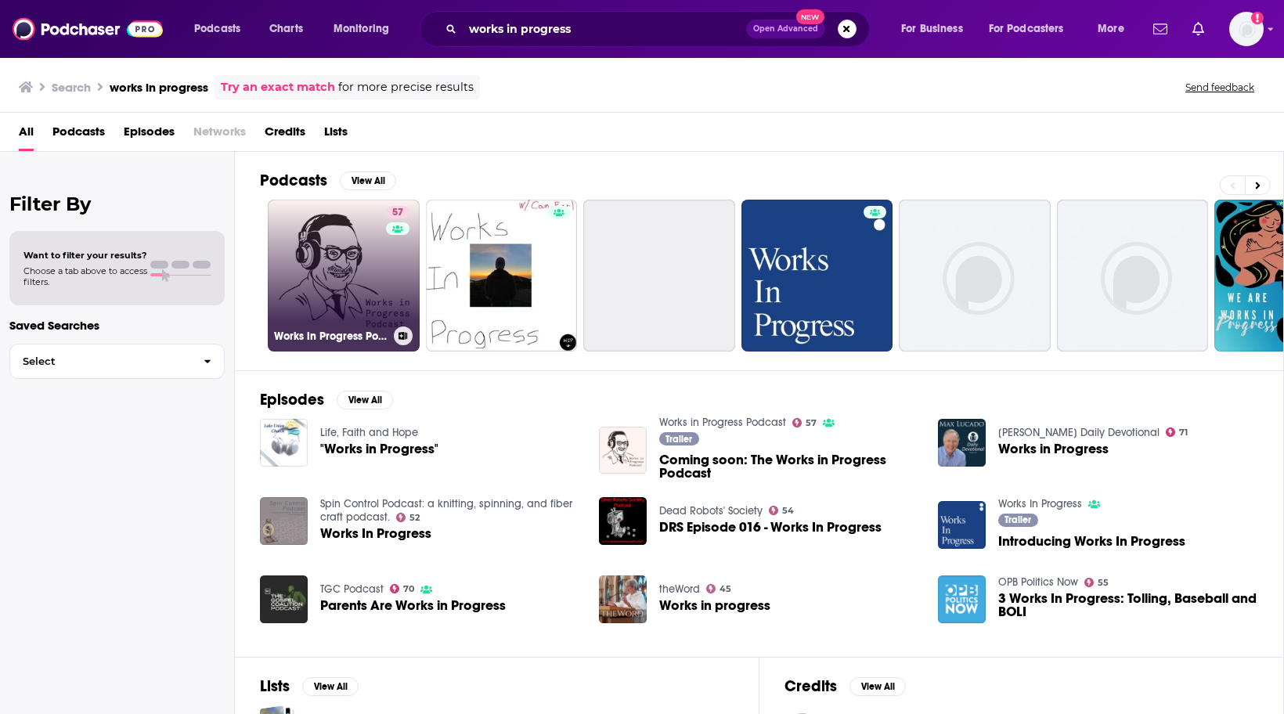 The height and width of the screenshot is (714, 1284). Describe the element at coordinates (406, 87) in the screenshot. I see `span: for more precise results` at that location.